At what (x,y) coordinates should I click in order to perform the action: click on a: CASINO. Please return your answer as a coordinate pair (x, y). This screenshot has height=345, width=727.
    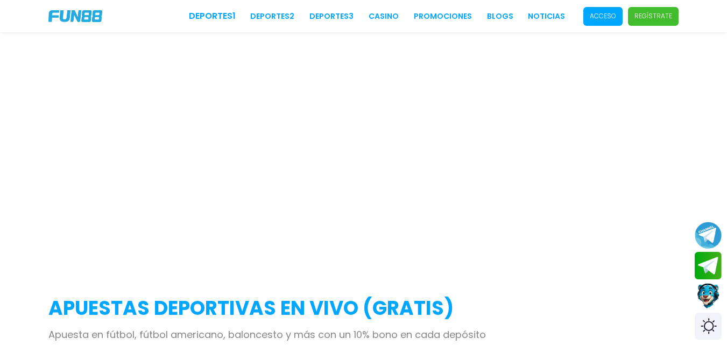
    Looking at the image, I should click on (383, 16).